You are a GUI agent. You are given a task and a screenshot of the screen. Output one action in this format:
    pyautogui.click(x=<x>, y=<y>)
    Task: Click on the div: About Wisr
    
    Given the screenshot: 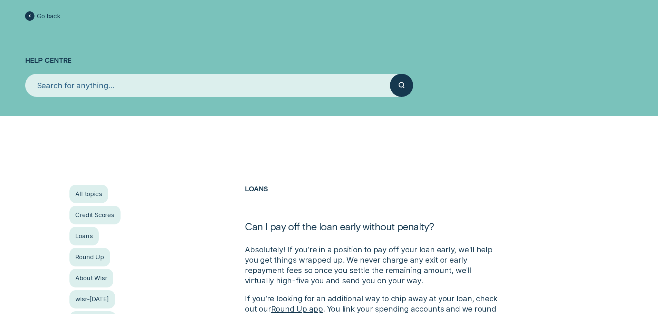 What is the action you would take?
    pyautogui.click(x=91, y=278)
    